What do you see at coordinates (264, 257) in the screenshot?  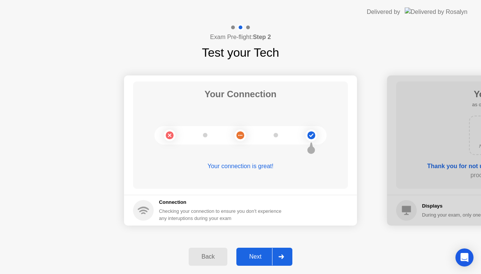 I see `button: Next` at bounding box center [264, 257].